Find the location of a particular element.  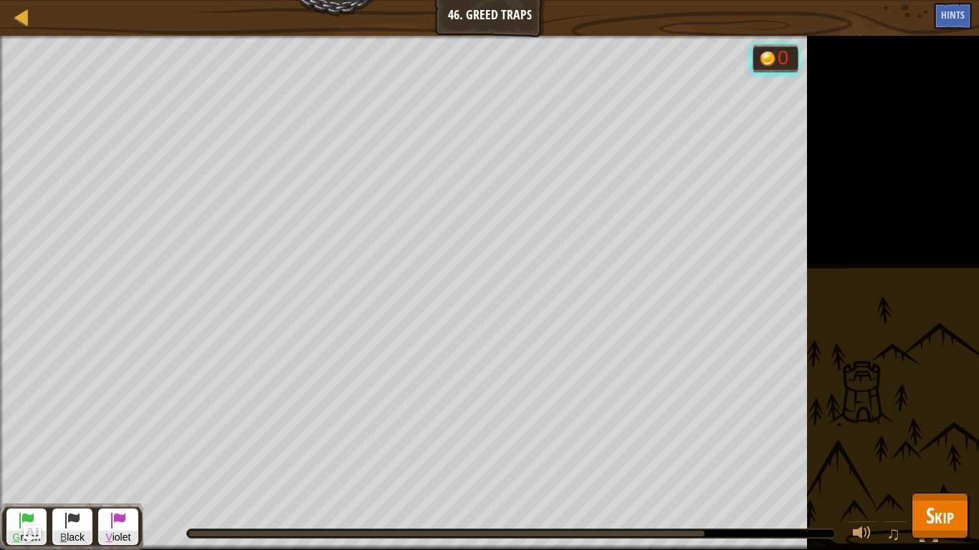

span: Skip is located at coordinates (939, 515).